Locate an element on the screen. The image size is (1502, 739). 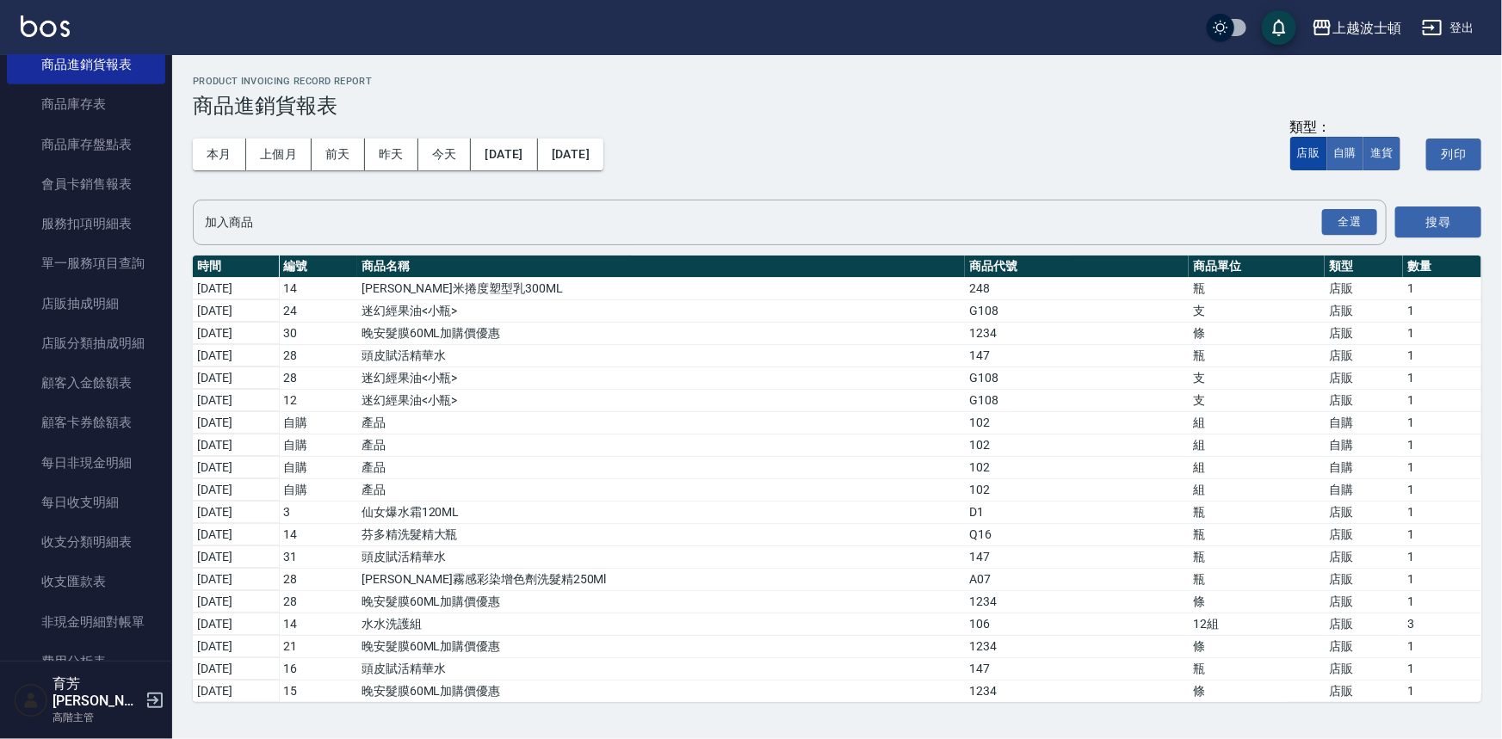
a: 商品庫存盤點表 is located at coordinates (86, 145).